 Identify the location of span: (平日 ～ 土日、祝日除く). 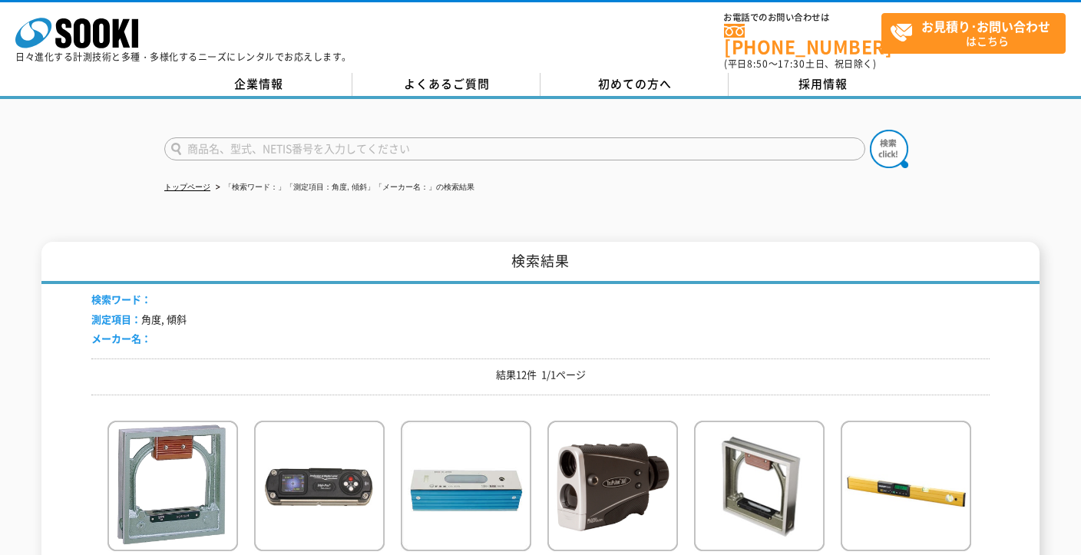
(800, 64).